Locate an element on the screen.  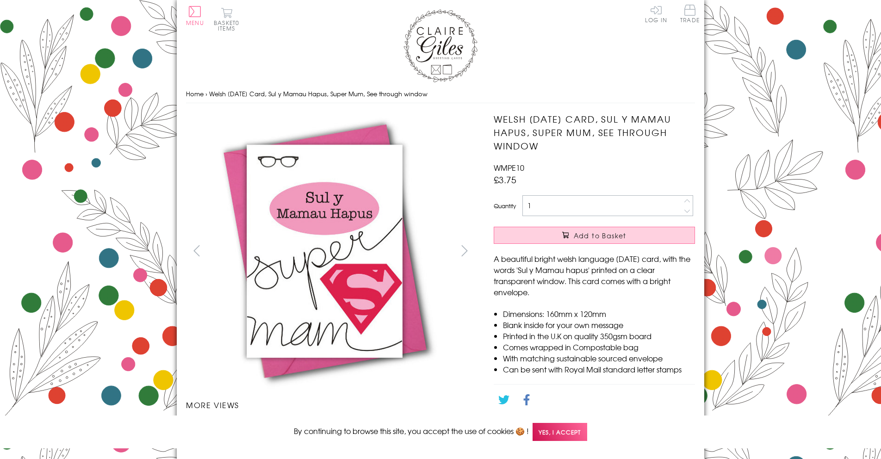
span: Add to Basket is located at coordinates (600, 236).